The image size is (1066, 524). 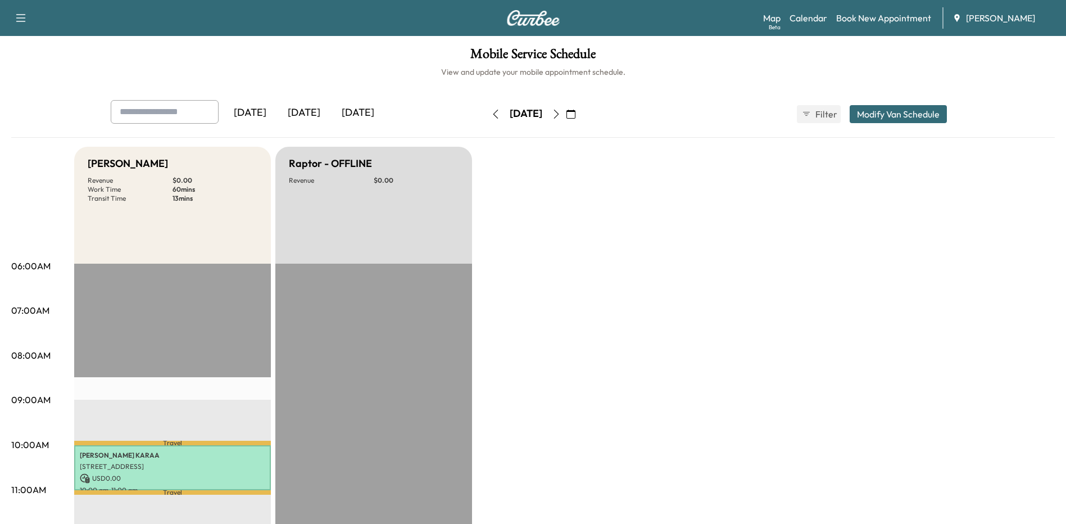 I want to click on p: 07:00AM, so click(x=30, y=310).